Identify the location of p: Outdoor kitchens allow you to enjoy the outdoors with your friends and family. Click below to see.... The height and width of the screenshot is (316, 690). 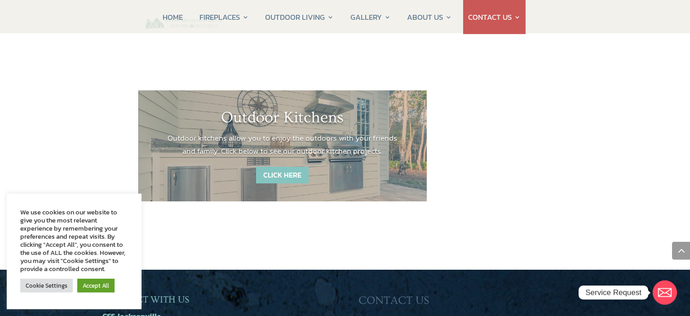
(282, 145).